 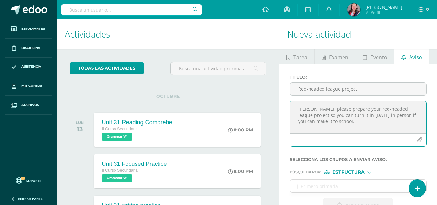 What do you see at coordinates (28, 67) in the screenshot?
I see `a: Asistencia` at bounding box center [28, 67].